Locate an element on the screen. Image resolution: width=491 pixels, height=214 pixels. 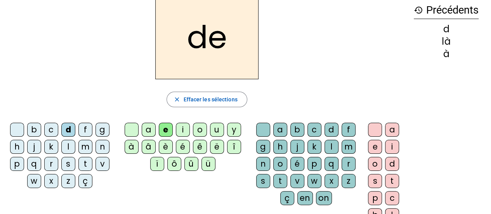
div: ê is located at coordinates (200, 147).